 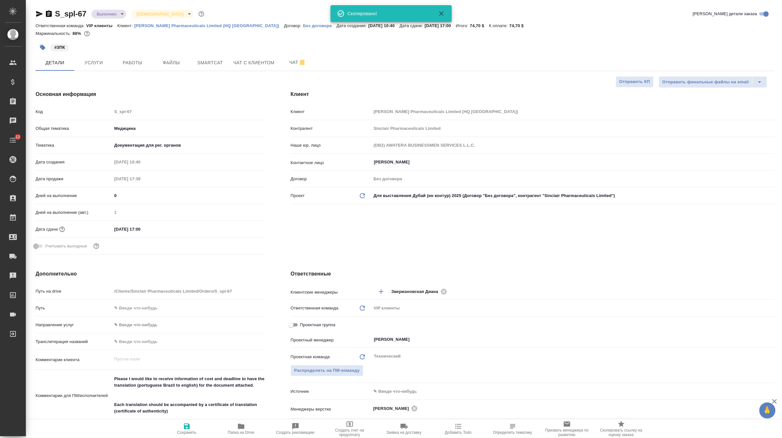 What do you see at coordinates (416, 292) in the screenshot?
I see `span: Звержановская Диана` at bounding box center [416, 292].